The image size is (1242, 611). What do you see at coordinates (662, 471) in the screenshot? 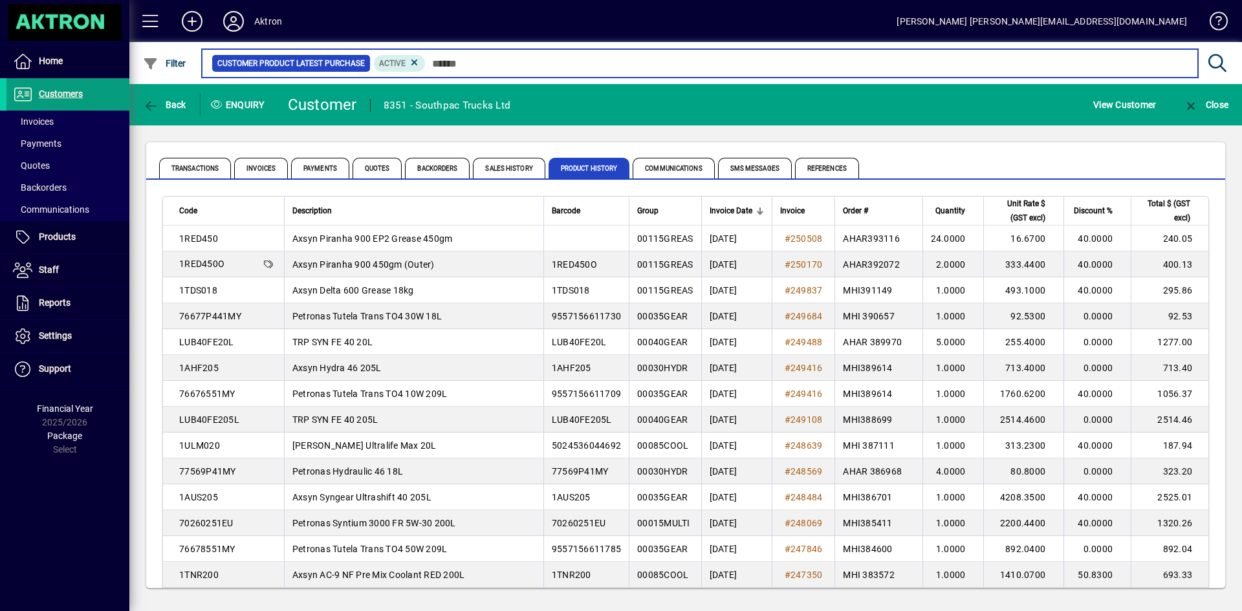
I see `span: 00030HYDR` at bounding box center [662, 471].